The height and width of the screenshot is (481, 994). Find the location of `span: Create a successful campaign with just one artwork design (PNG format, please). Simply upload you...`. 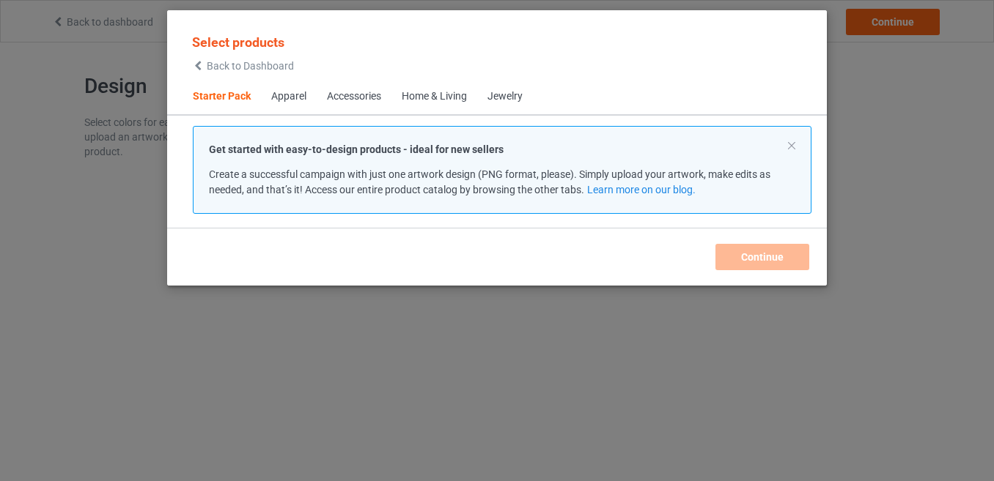

span: Create a successful campaign with just one artwork design (PNG format, please). Simply upload you... is located at coordinates (489, 182).